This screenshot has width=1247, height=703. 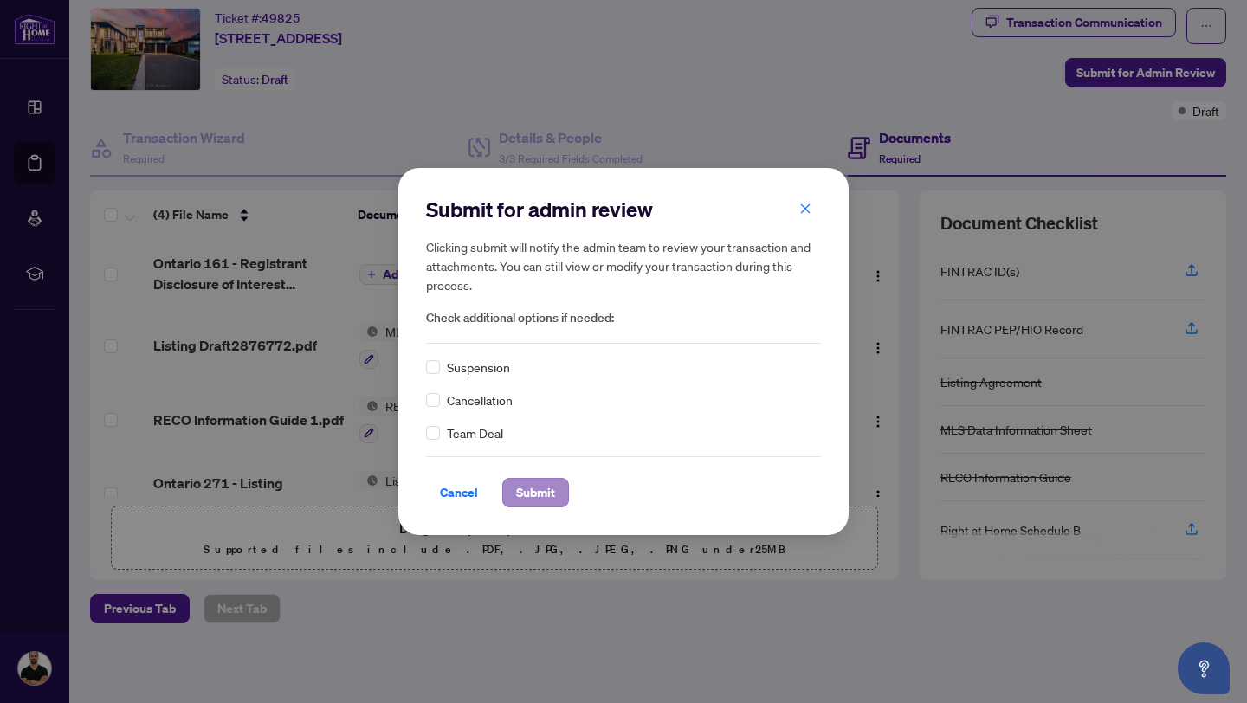 What do you see at coordinates (806, 209) in the screenshot?
I see `span: close` at bounding box center [806, 209].